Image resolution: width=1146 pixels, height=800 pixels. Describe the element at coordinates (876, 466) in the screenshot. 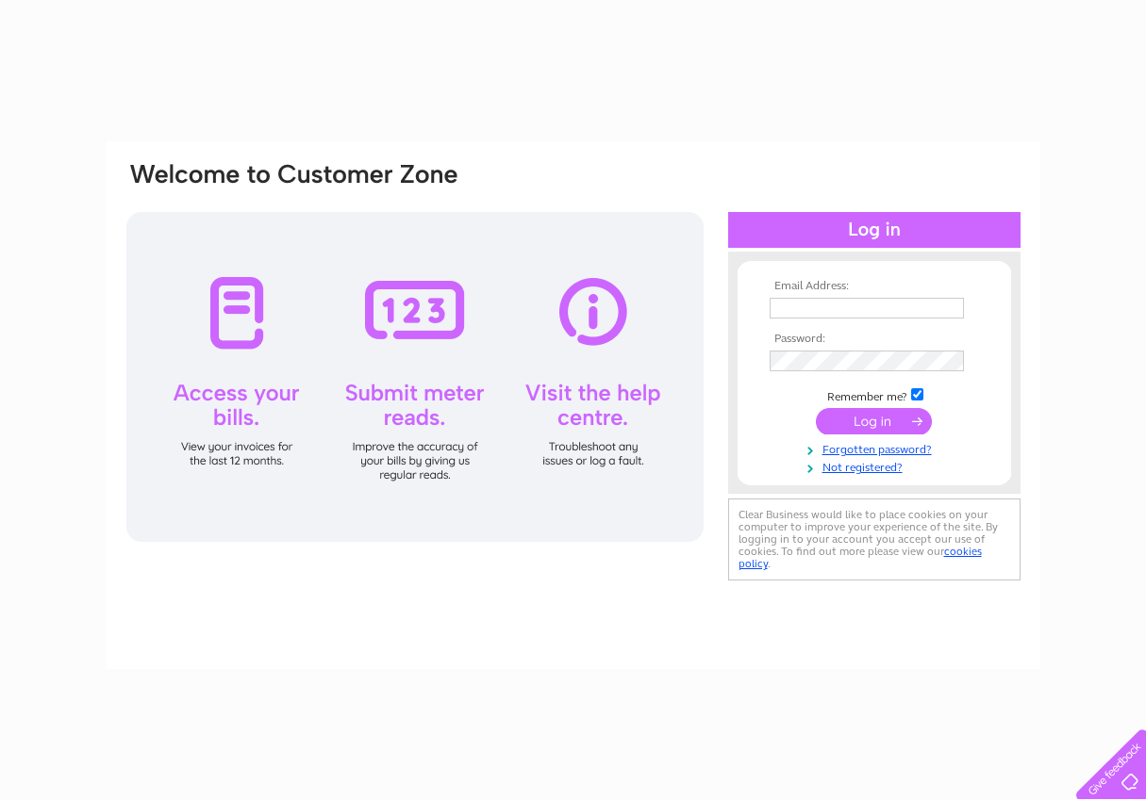

I see `a: Not registered?` at that location.